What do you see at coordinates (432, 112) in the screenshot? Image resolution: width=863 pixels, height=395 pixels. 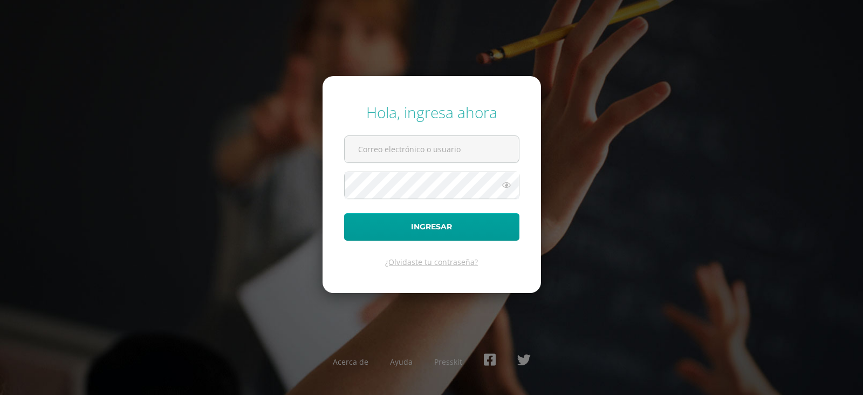 I see `div: Hola, ingresa ahora` at bounding box center [432, 112].